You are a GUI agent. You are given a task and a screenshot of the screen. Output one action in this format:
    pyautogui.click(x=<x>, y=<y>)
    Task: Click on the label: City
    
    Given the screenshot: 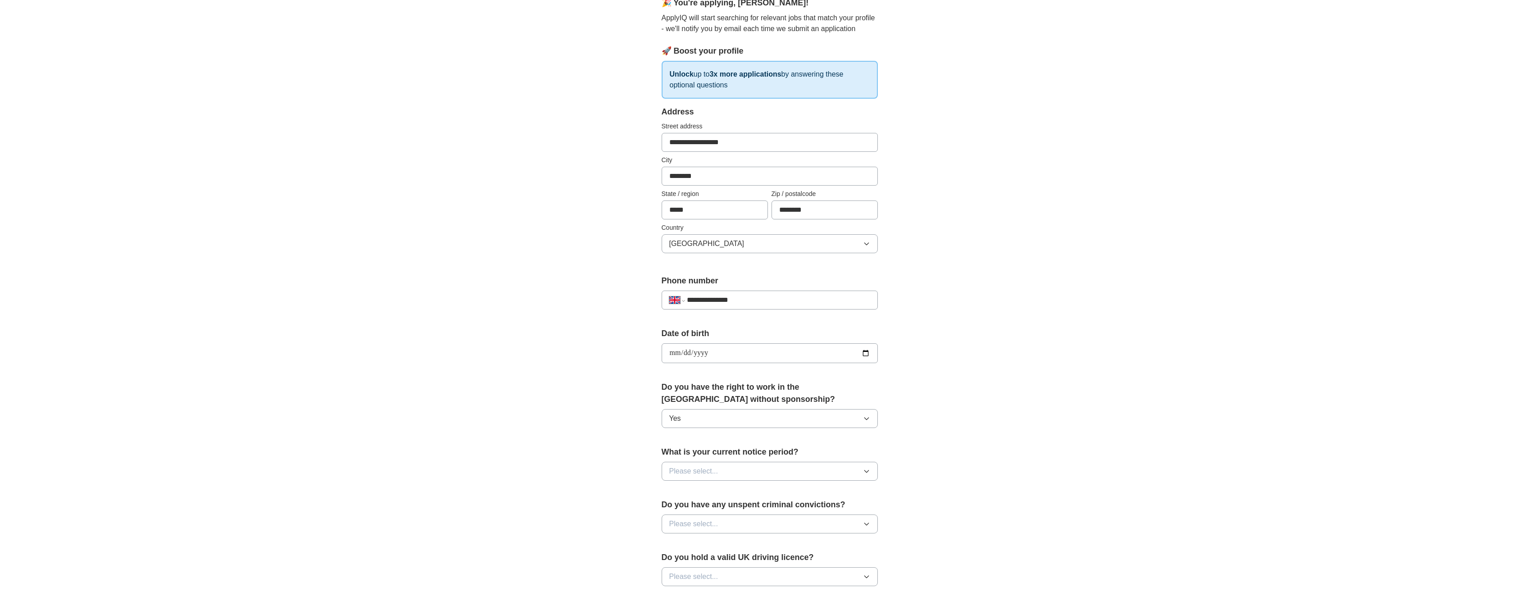 What is the action you would take?
    pyautogui.click(x=770, y=160)
    